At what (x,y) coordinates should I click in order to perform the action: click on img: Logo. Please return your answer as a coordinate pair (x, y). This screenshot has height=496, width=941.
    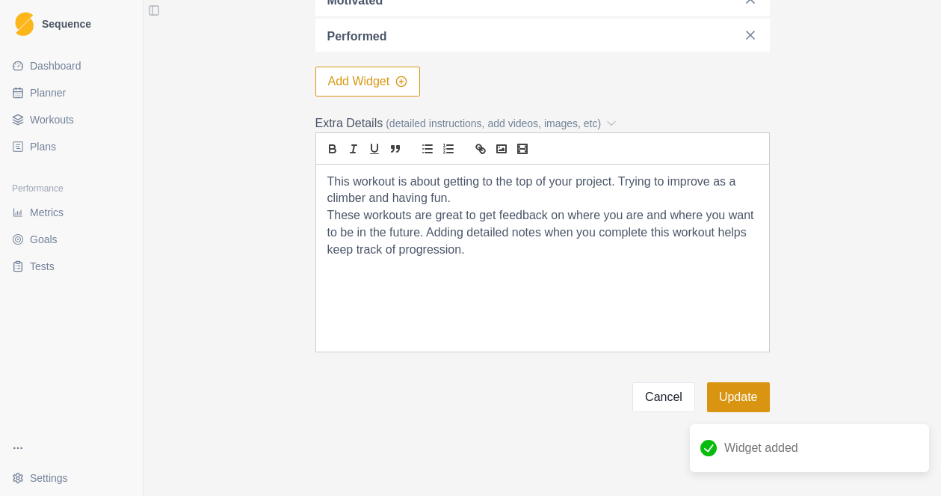
    Looking at the image, I should click on (24, 24).